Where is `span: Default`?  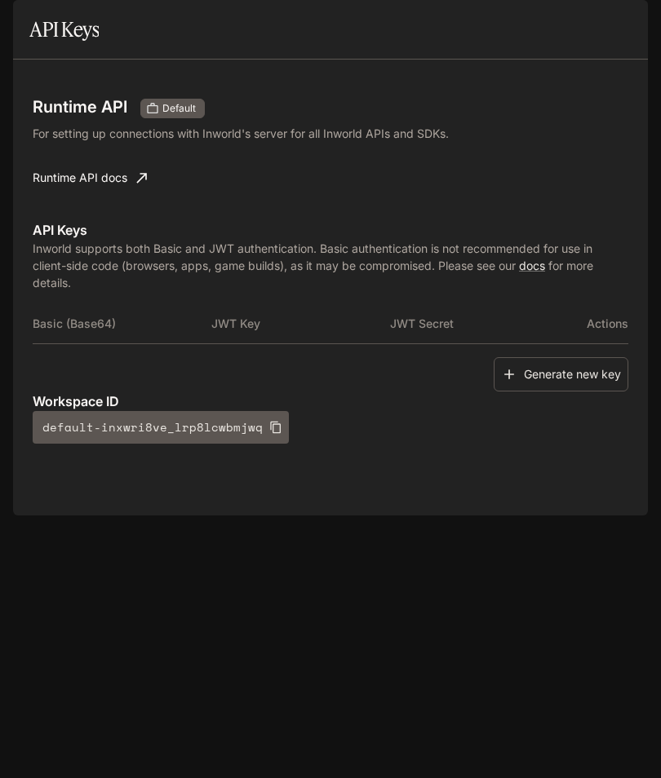 span: Default is located at coordinates (179, 108).